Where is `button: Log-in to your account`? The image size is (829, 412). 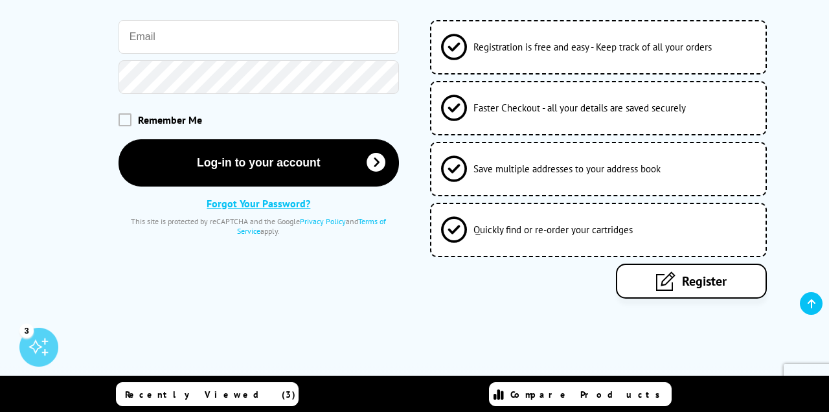
button: Log-in to your account is located at coordinates (258, 162).